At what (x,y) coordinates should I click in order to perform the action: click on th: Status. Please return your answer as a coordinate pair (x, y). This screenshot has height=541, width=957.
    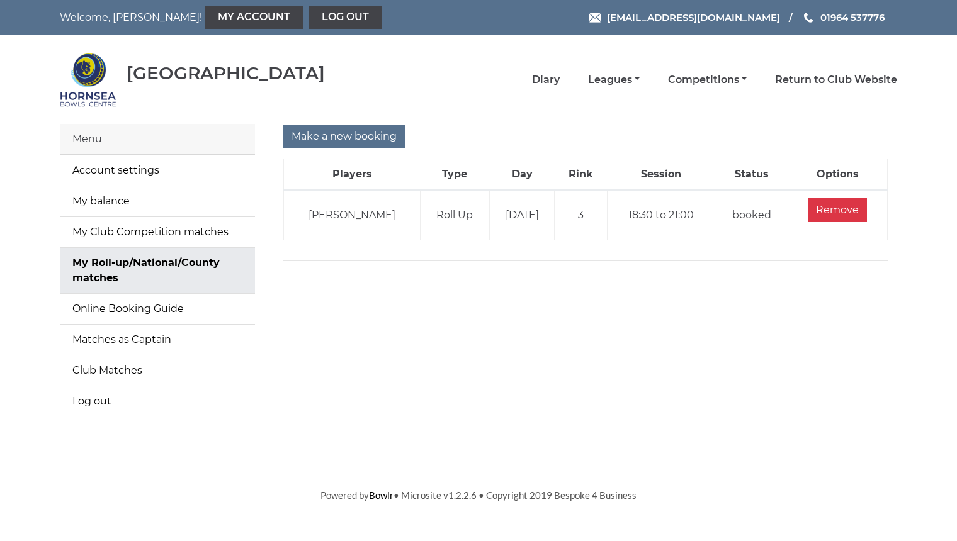
    Looking at the image, I should click on (751, 175).